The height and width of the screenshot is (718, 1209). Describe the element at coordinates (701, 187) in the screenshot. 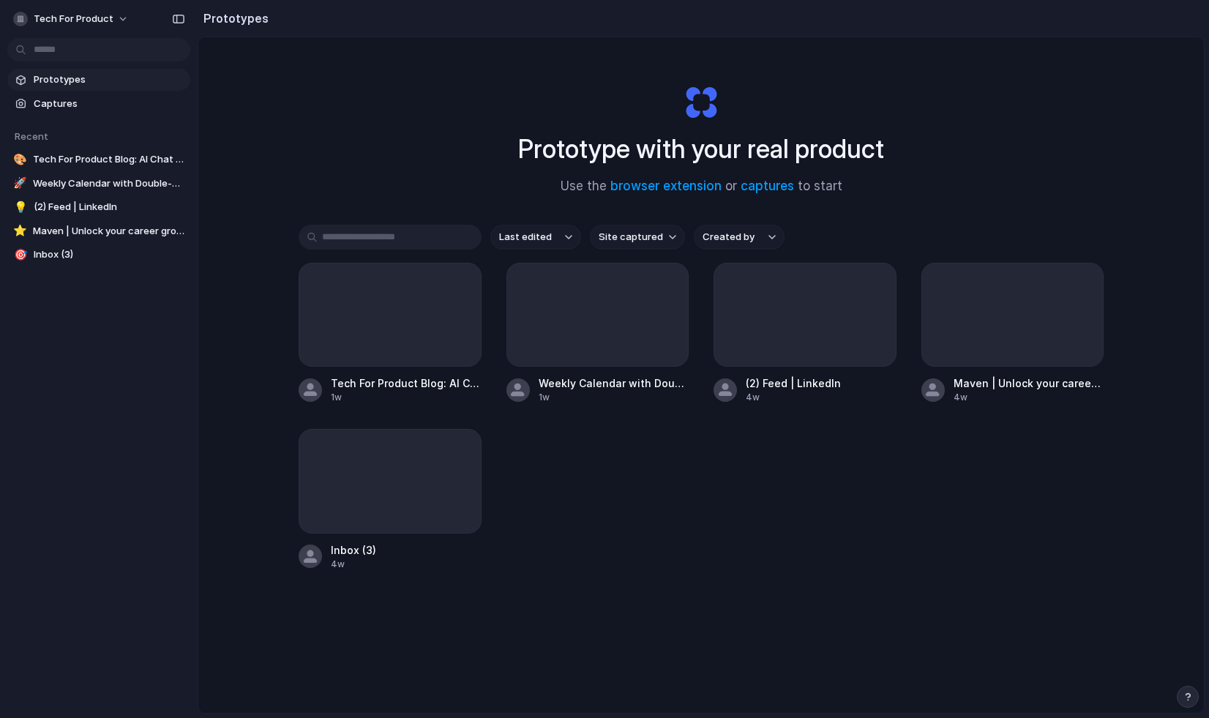

I see `span: Use the or to start` at that location.